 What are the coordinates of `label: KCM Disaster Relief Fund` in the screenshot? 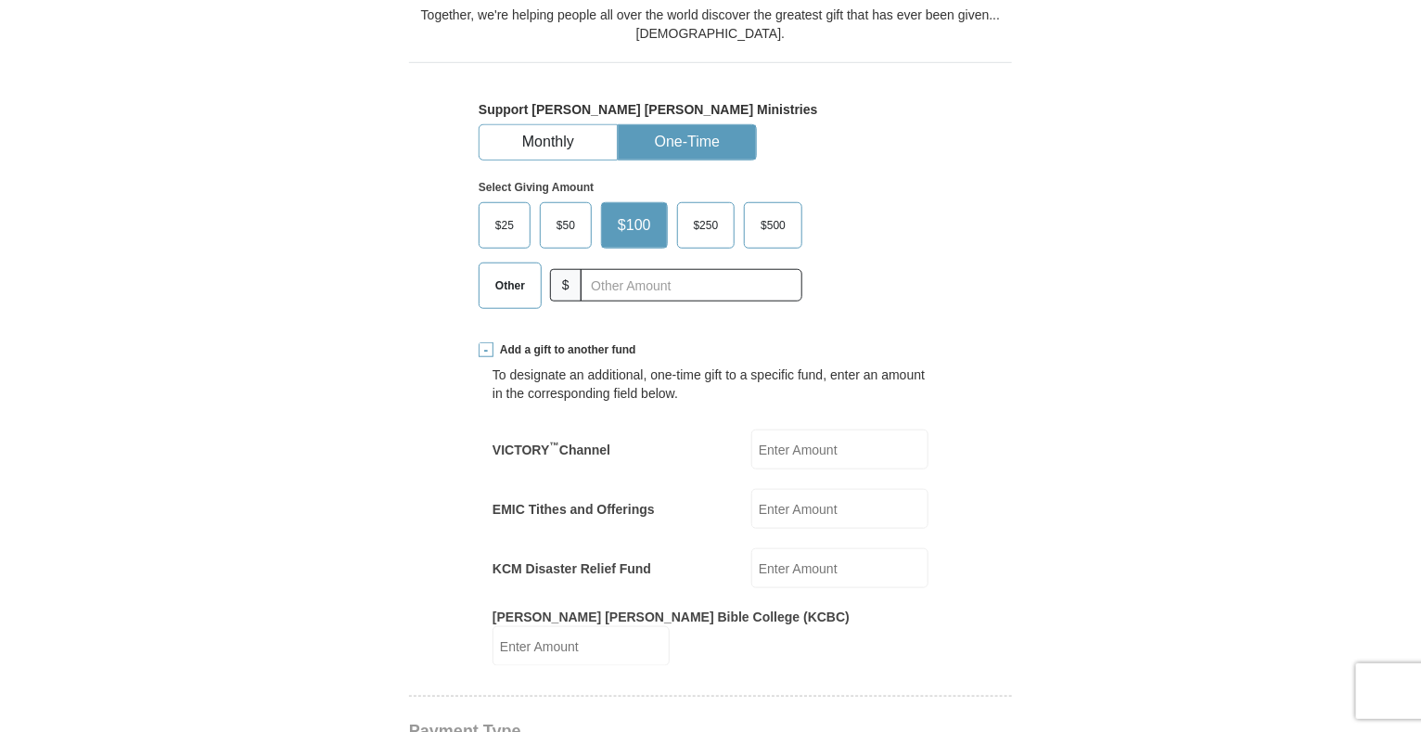 It's located at (572, 569).